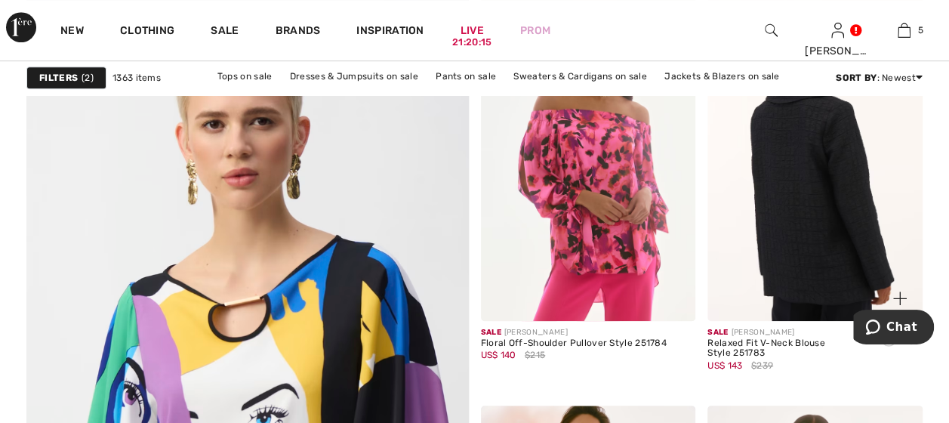 This screenshot has height=423, width=949. I want to click on img: My Info, so click(837, 30).